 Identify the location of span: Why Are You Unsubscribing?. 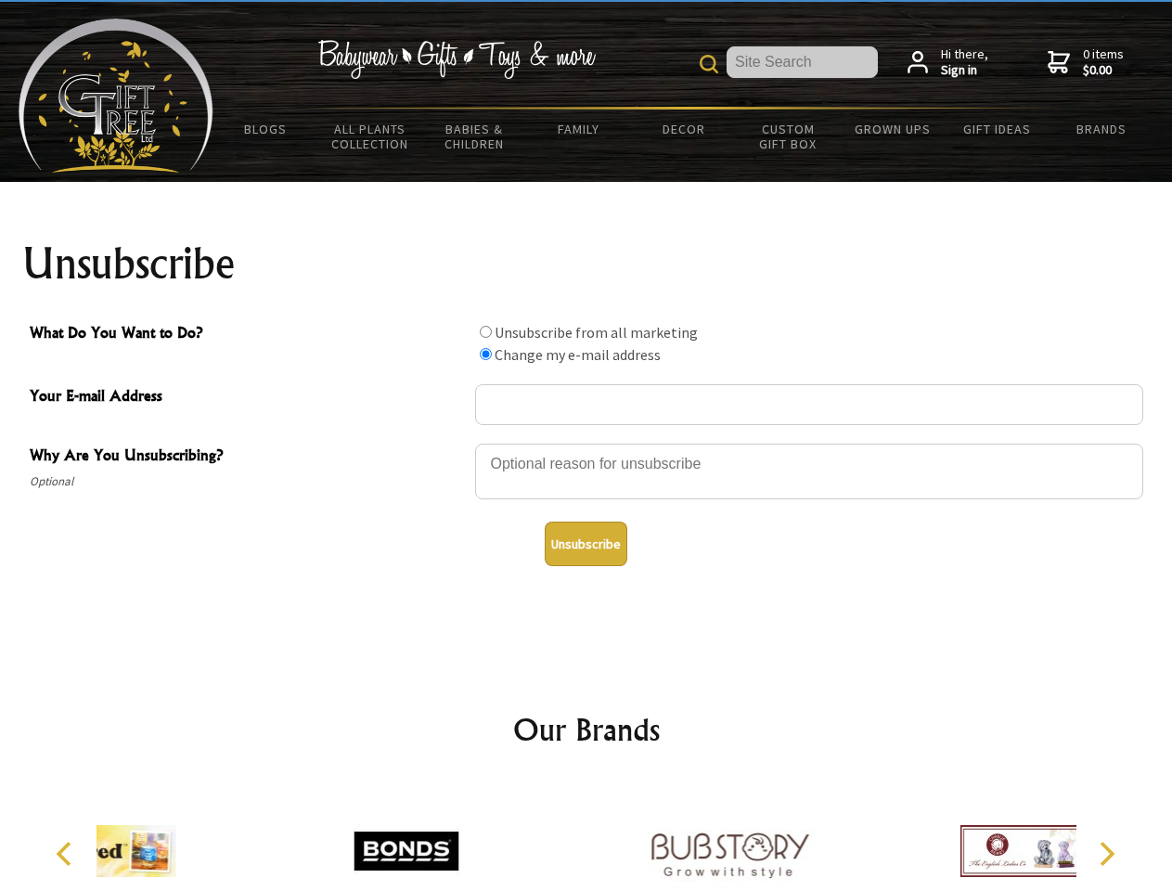
(248, 457).